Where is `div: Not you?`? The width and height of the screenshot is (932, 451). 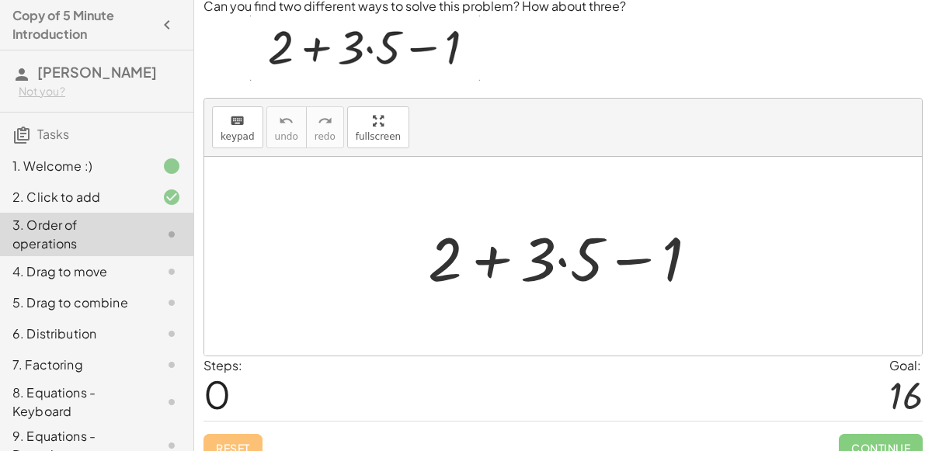 div: Not you? is located at coordinates (99, 92).